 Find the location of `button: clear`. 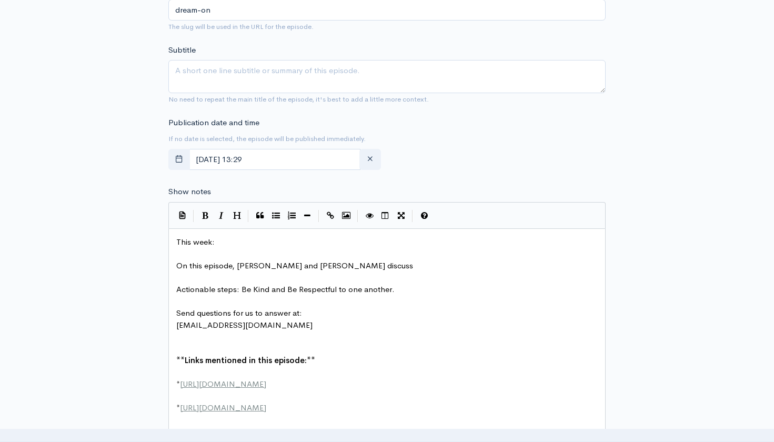

button: clear is located at coordinates (370, 159).